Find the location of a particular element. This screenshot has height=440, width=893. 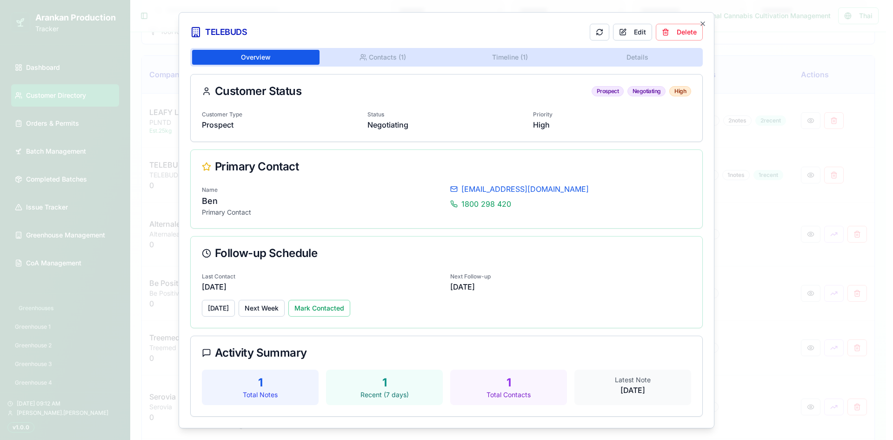

p: Recent (7 days) is located at coordinates (384, 394).